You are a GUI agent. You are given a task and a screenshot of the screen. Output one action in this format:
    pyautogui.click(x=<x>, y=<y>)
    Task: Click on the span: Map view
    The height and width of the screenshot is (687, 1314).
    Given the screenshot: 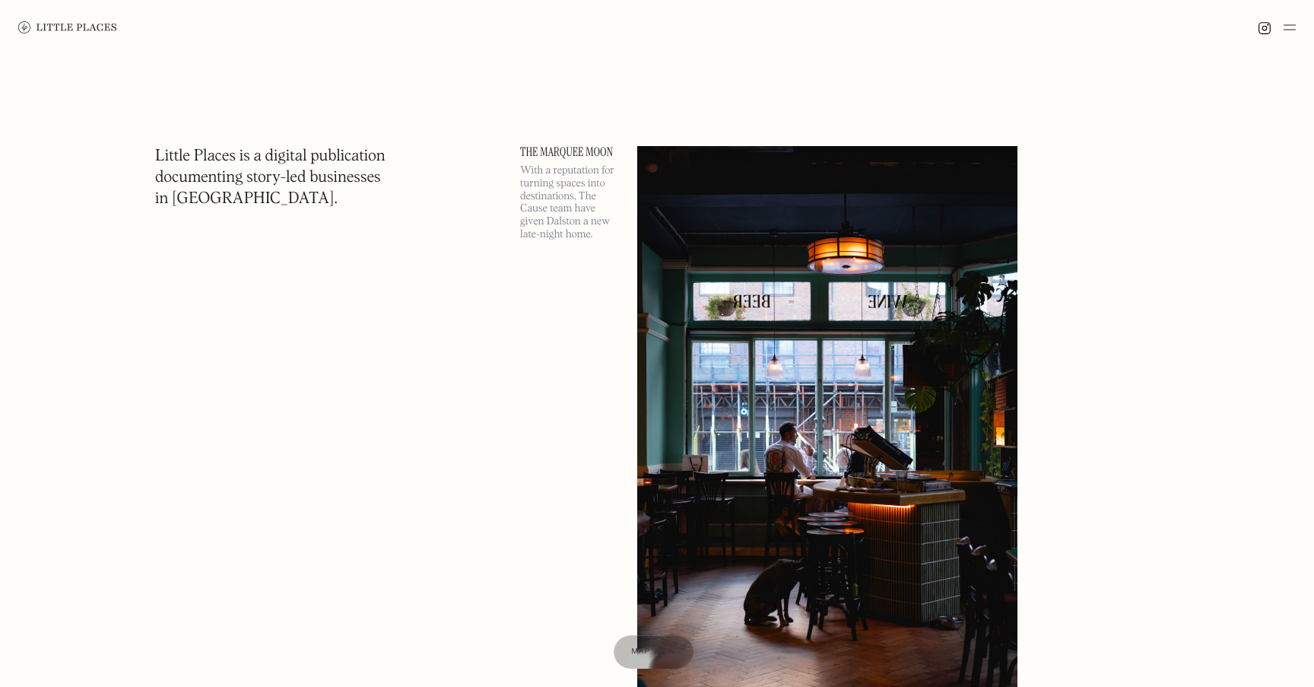 What is the action you would take?
    pyautogui.click(x=654, y=651)
    